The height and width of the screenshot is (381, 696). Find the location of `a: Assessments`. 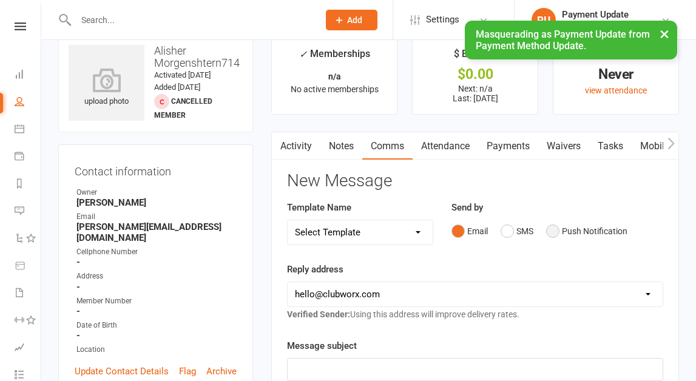

a: Assessments is located at coordinates (28, 348).